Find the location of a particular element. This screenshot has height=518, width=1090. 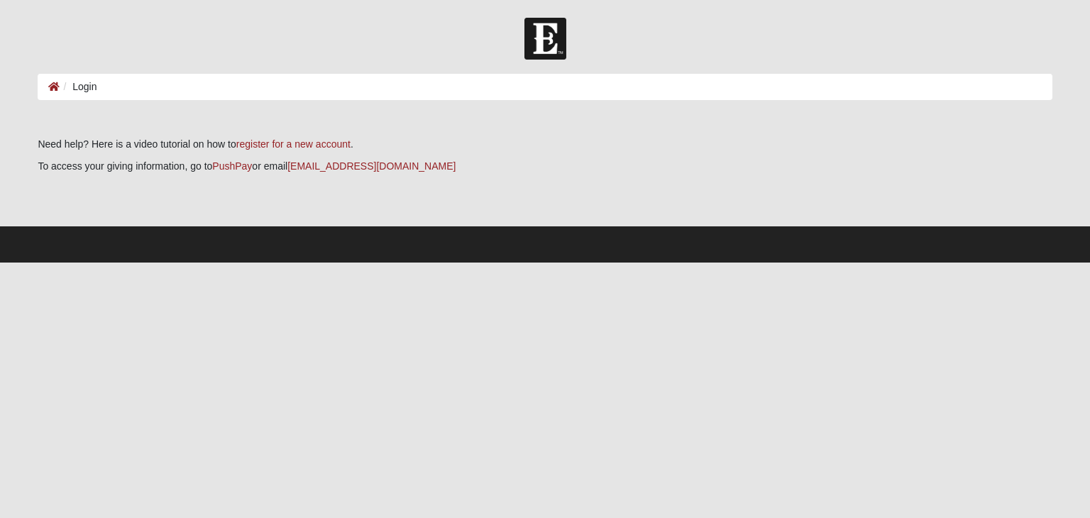

p: Need help? Here is a video tutorial on how to . is located at coordinates (544, 144).